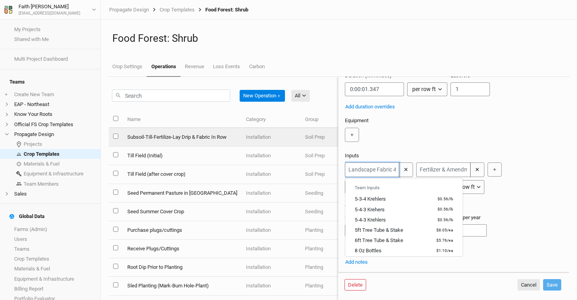 The width and height of the screenshot is (577, 300). What do you see at coordinates (163, 67) in the screenshot?
I see `a: Operations` at bounding box center [163, 67].